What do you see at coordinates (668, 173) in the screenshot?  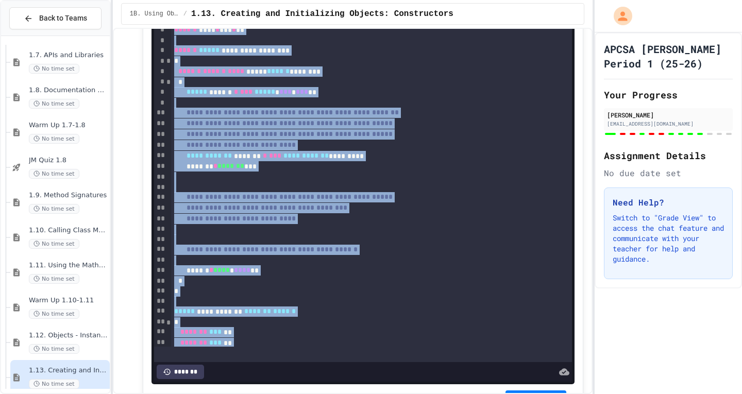 I see `div: No due date set` at bounding box center [668, 173].